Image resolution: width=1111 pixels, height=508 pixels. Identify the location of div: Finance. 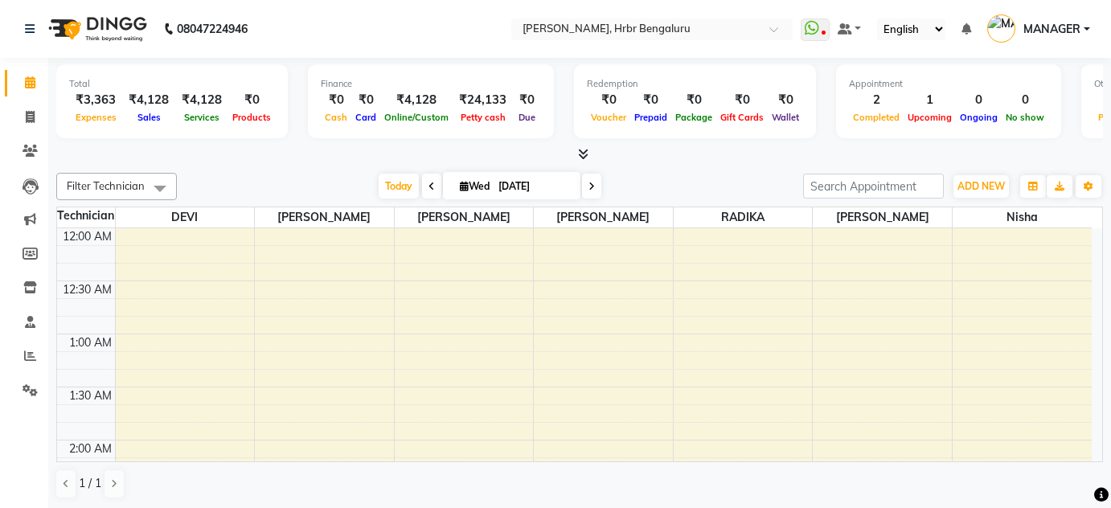
(431, 84).